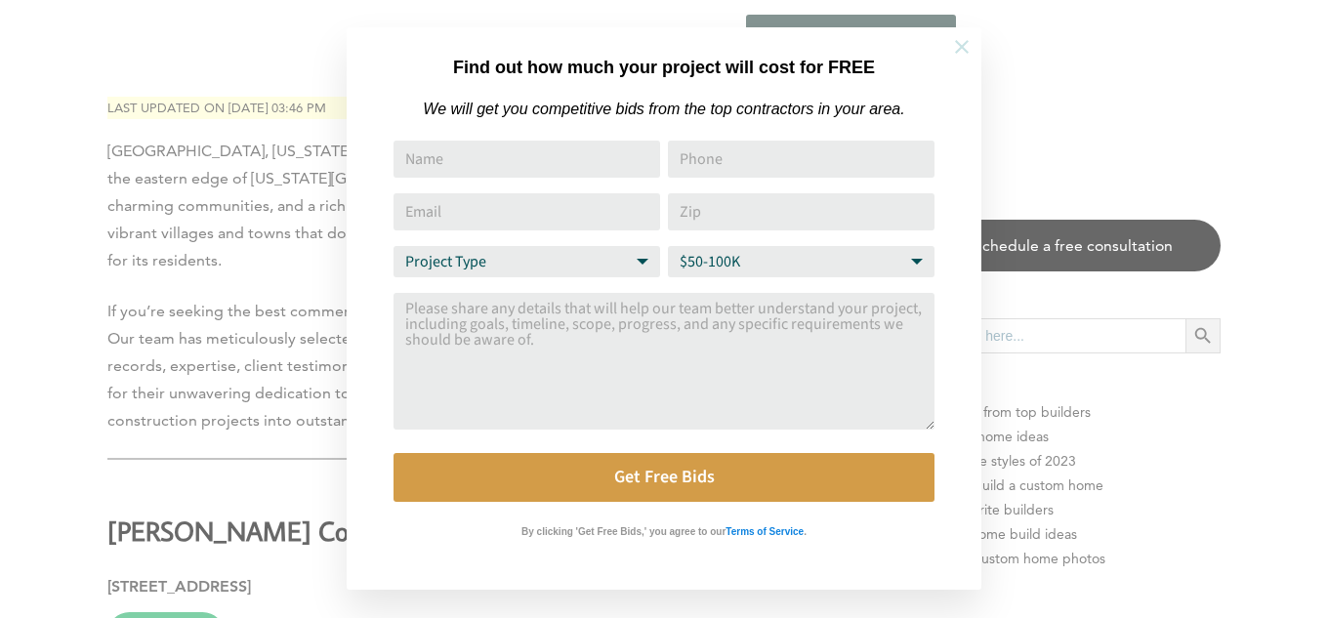 The height and width of the screenshot is (618, 1328). Describe the element at coordinates (765, 529) in the screenshot. I see `a: Terms of Service` at that location.